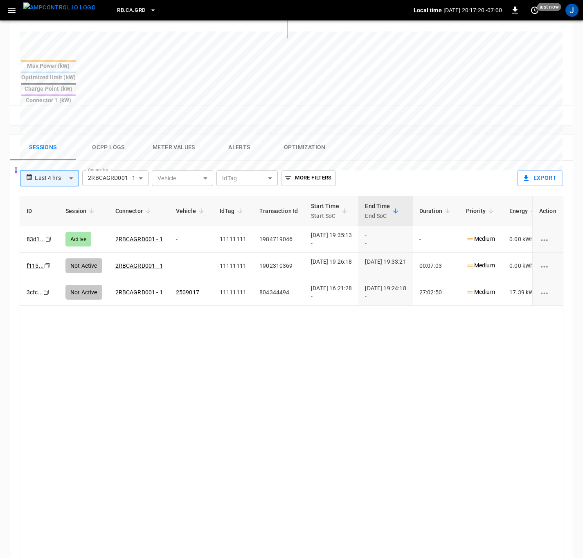 The height and width of the screenshot is (558, 583). Describe the element at coordinates (377, 211) in the screenshot. I see `div: End Time` at that location.